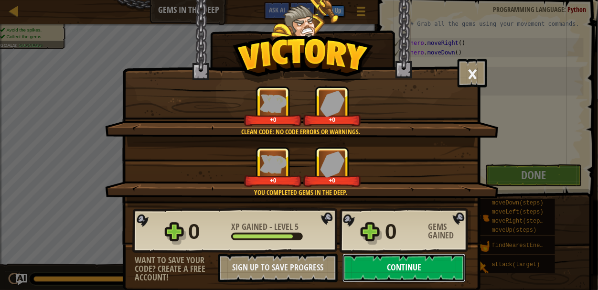  Describe the element at coordinates (303, 59) in the screenshot. I see `img: Victory` at that location.